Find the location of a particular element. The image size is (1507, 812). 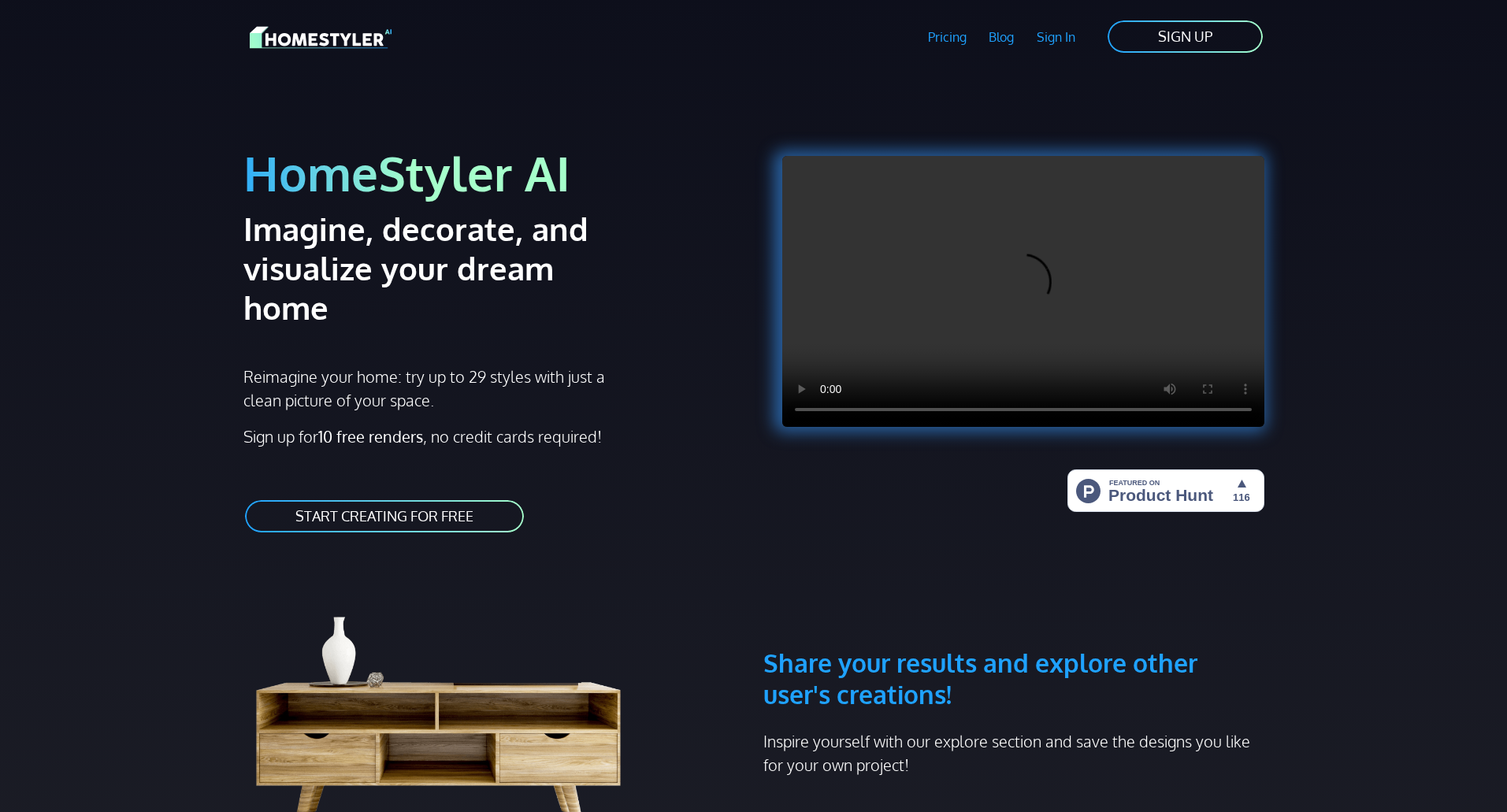

a: SIGN UP is located at coordinates (1185, 36).